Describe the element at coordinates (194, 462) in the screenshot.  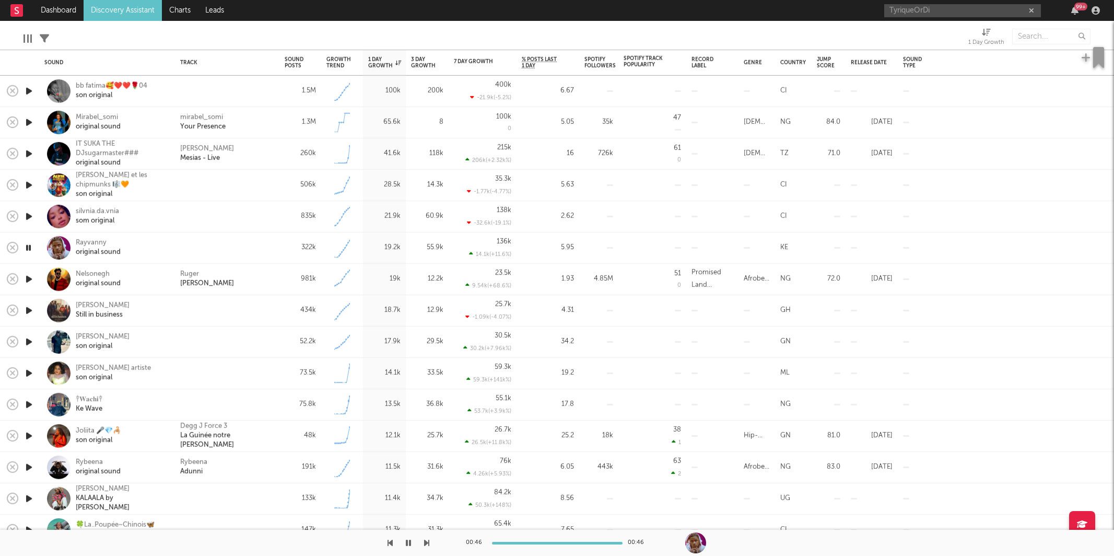
I see `a: Rybeena` at that location.